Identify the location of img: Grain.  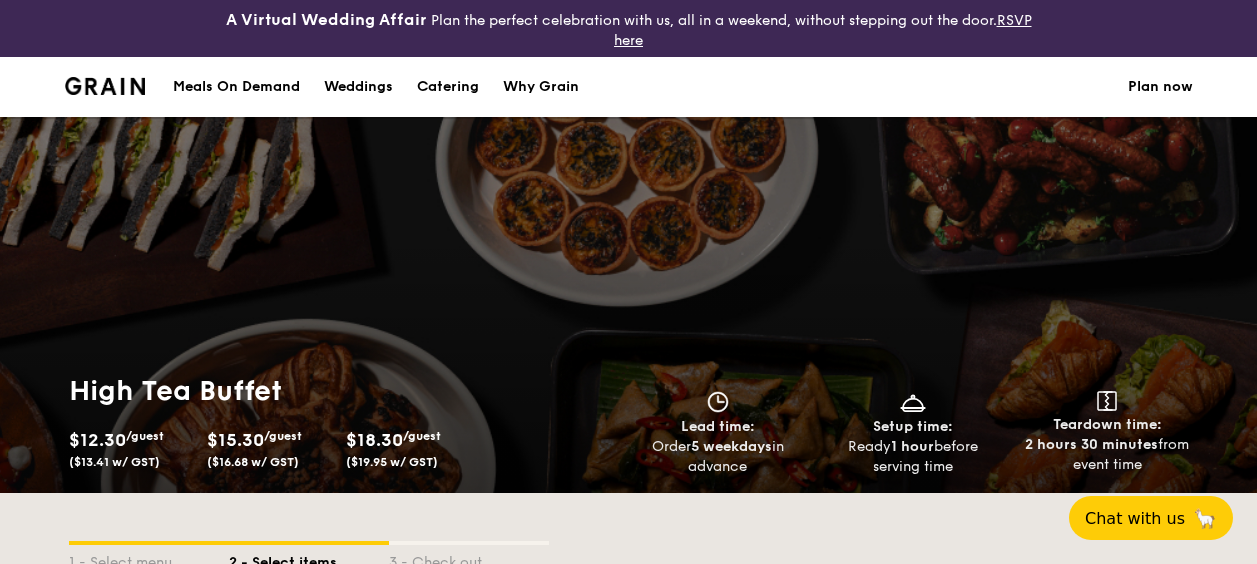
(105, 86).